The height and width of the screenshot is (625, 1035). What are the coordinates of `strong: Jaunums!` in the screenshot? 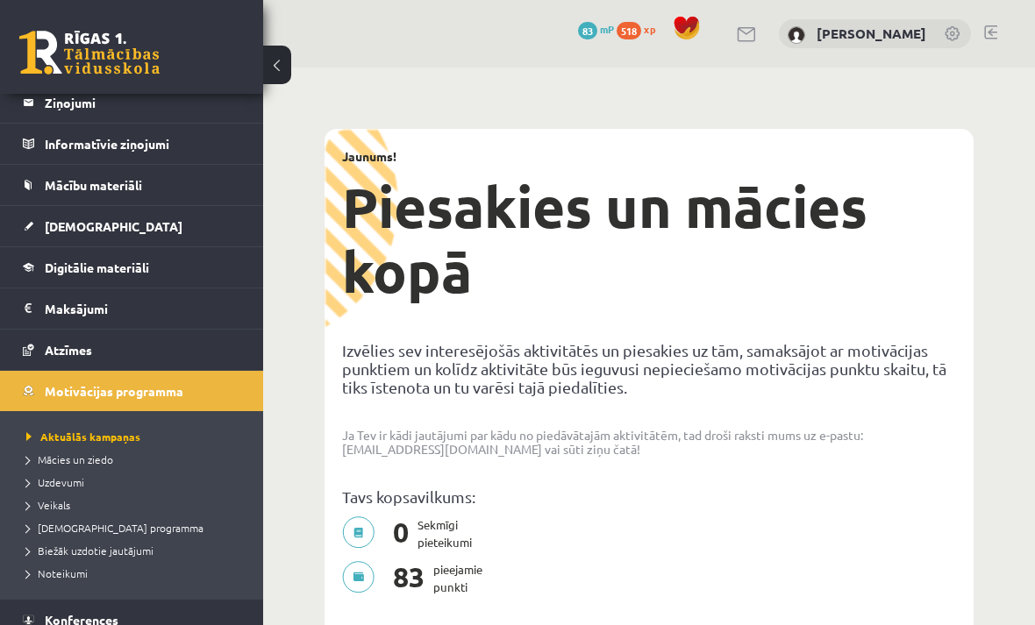 It's located at (369, 156).